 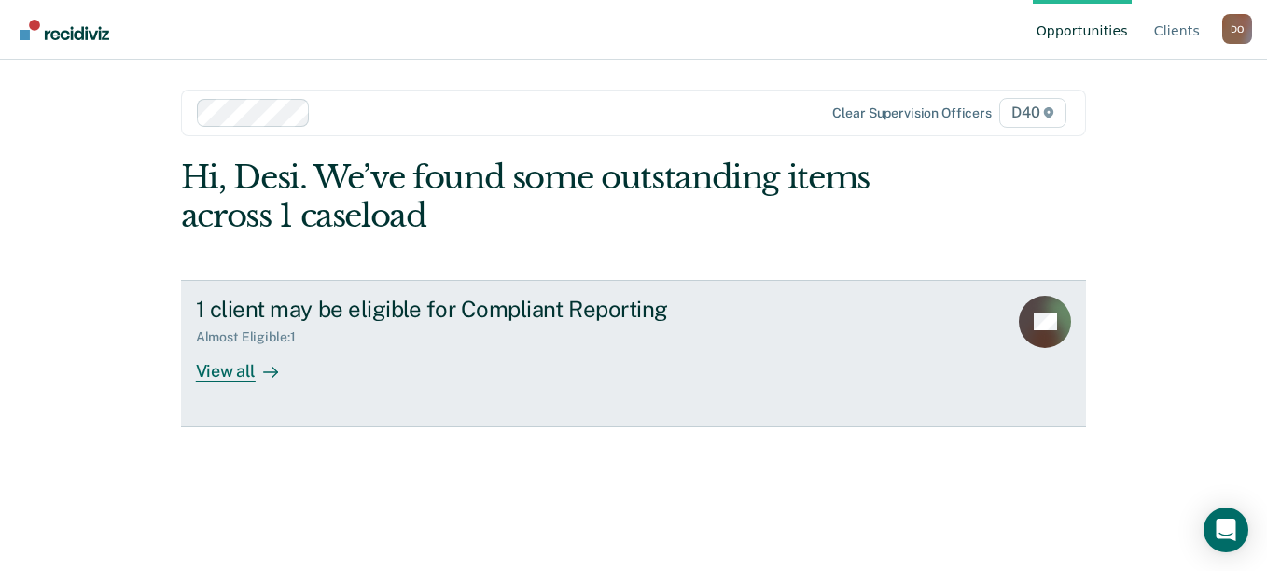 I want to click on div: 1 client may be eligible for Compliant Reporting, so click(x=524, y=309).